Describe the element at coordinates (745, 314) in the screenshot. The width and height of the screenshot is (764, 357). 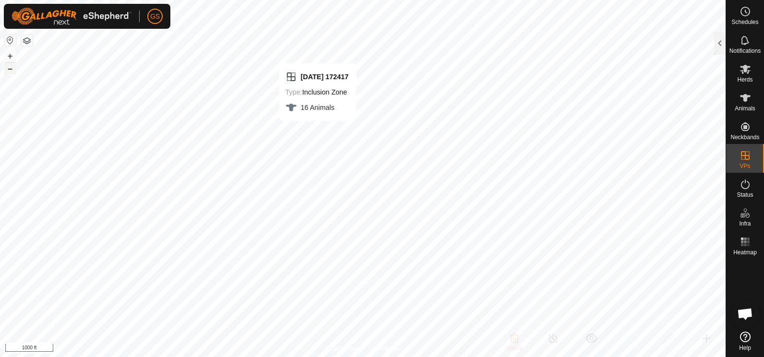
I see `div: Open chat` at that location.